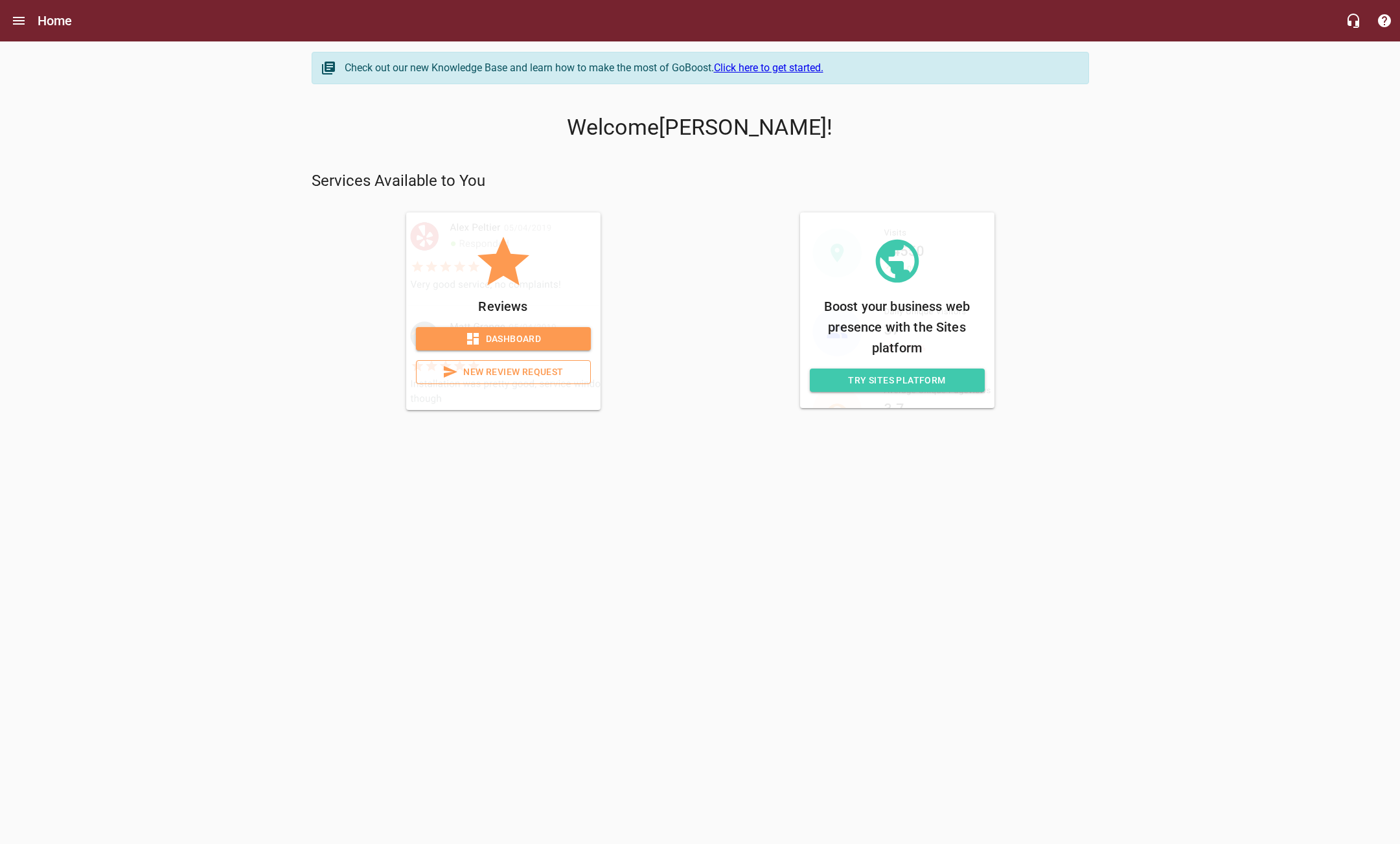 This screenshot has width=1400, height=844. I want to click on h6: Home, so click(55, 21).